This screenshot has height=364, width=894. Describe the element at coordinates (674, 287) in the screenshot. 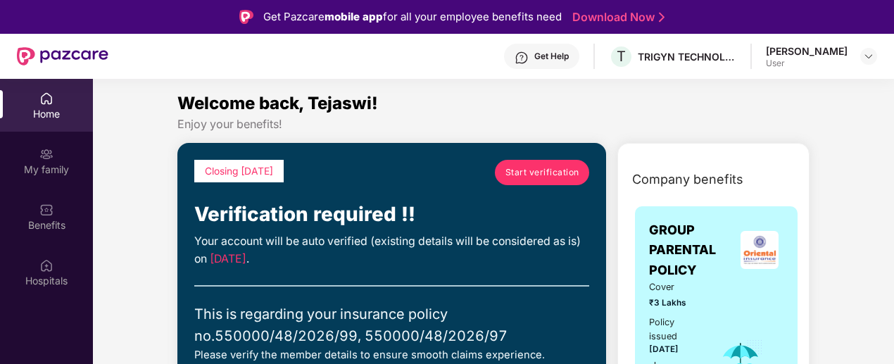

I see `span: Cover` at that location.